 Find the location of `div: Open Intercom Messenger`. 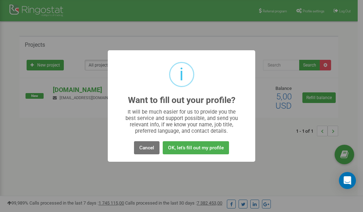

div: Open Intercom Messenger is located at coordinates (347, 181).